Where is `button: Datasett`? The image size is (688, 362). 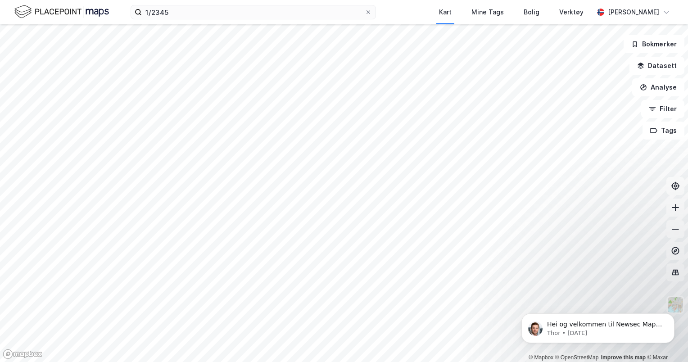 button: Datasett is located at coordinates (657, 66).